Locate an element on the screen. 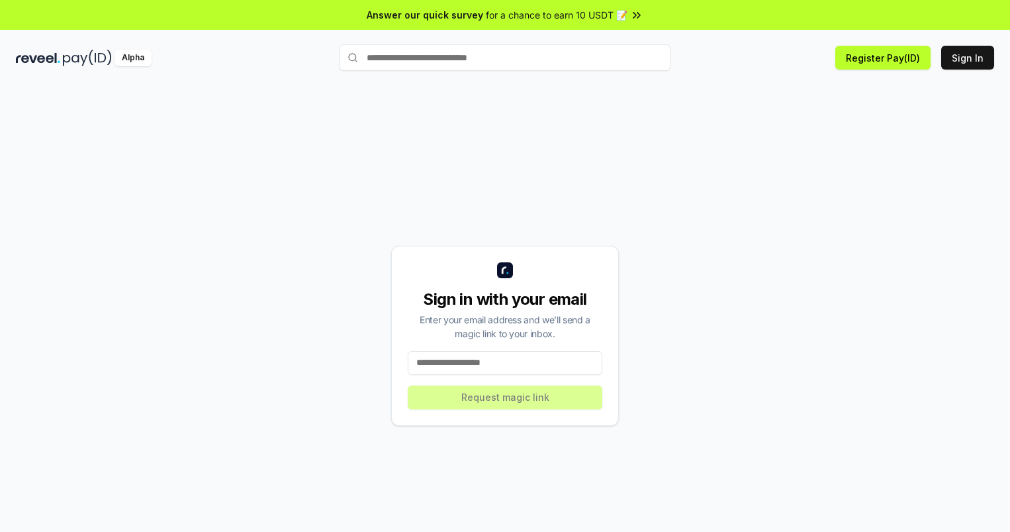 This screenshot has width=1010, height=532. img: pay_id is located at coordinates (87, 58).